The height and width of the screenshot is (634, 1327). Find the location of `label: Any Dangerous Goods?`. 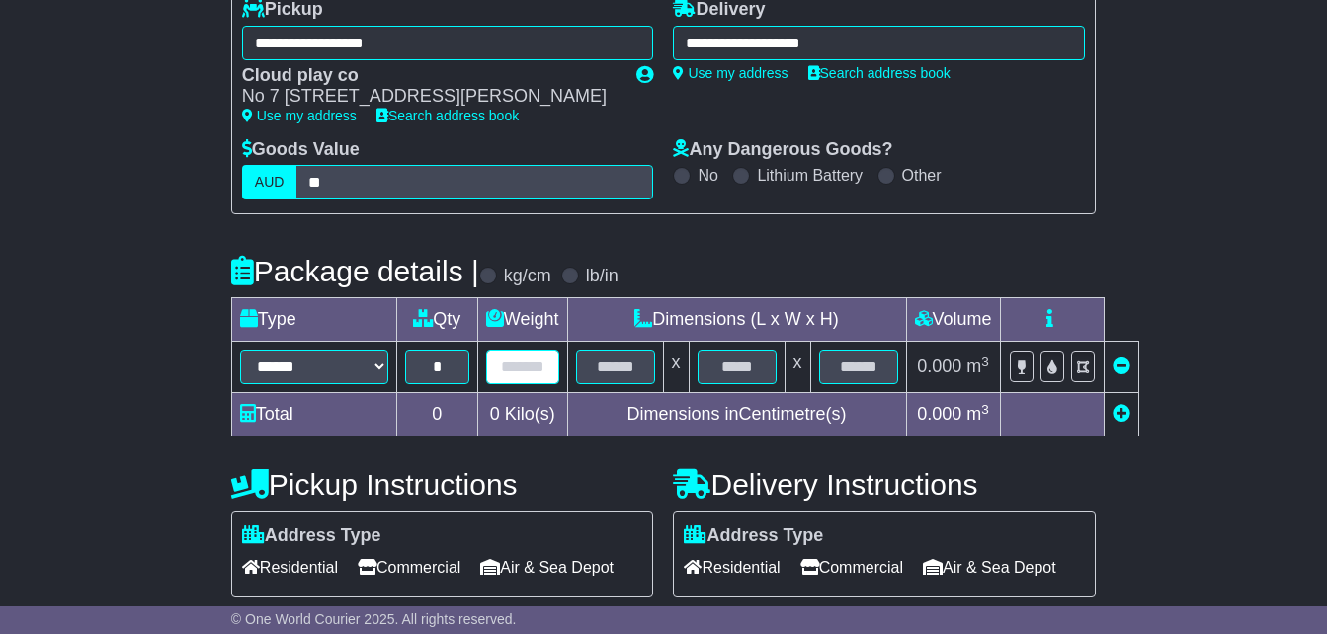

label: Any Dangerous Goods? is located at coordinates (782, 150).